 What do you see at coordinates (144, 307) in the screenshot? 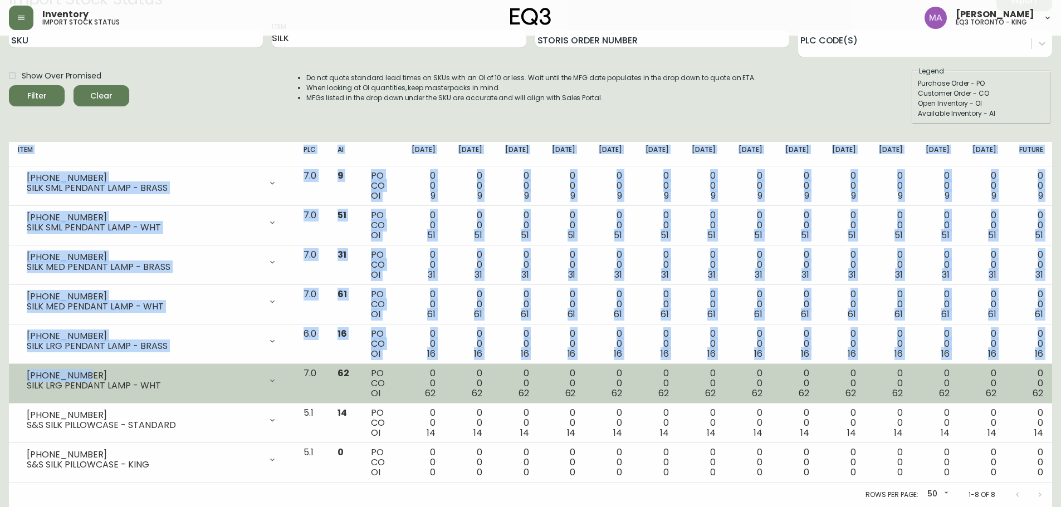
I see `div: SILK MED PENDANT LAMP - WHT` at bounding box center [144, 307].